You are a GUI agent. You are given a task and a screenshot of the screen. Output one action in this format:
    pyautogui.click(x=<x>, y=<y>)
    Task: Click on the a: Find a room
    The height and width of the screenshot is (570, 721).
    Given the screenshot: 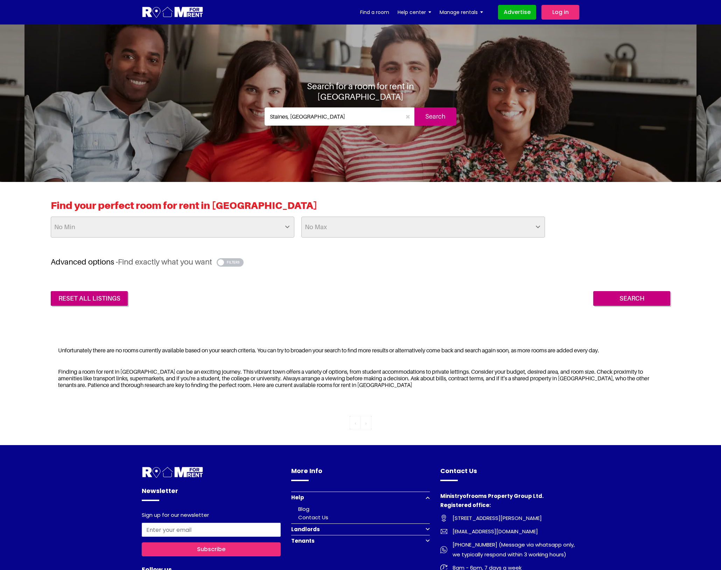 What is the action you would take?
    pyautogui.click(x=375, y=12)
    